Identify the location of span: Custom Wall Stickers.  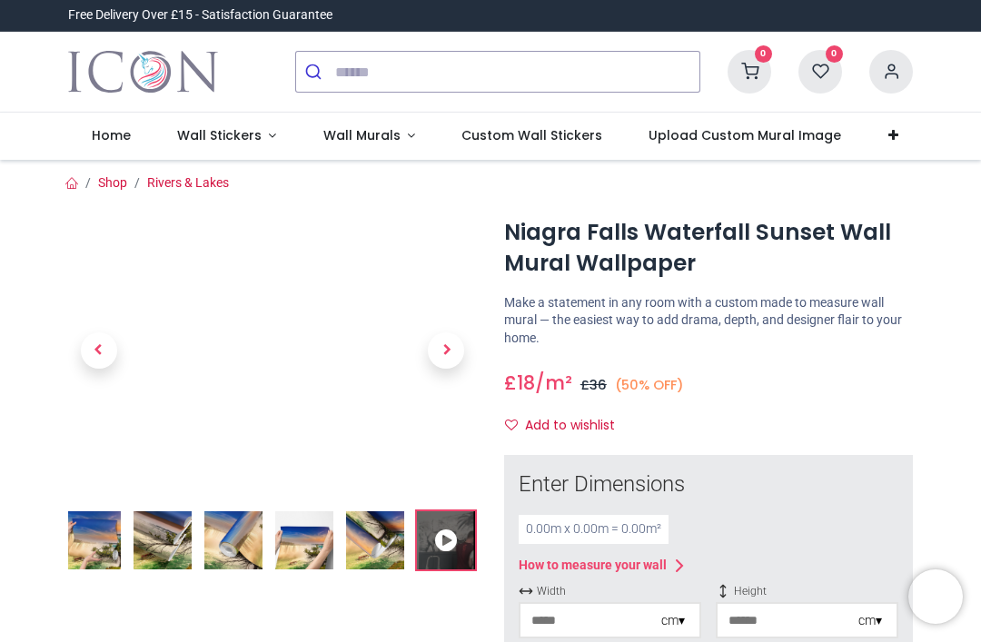
(532, 135).